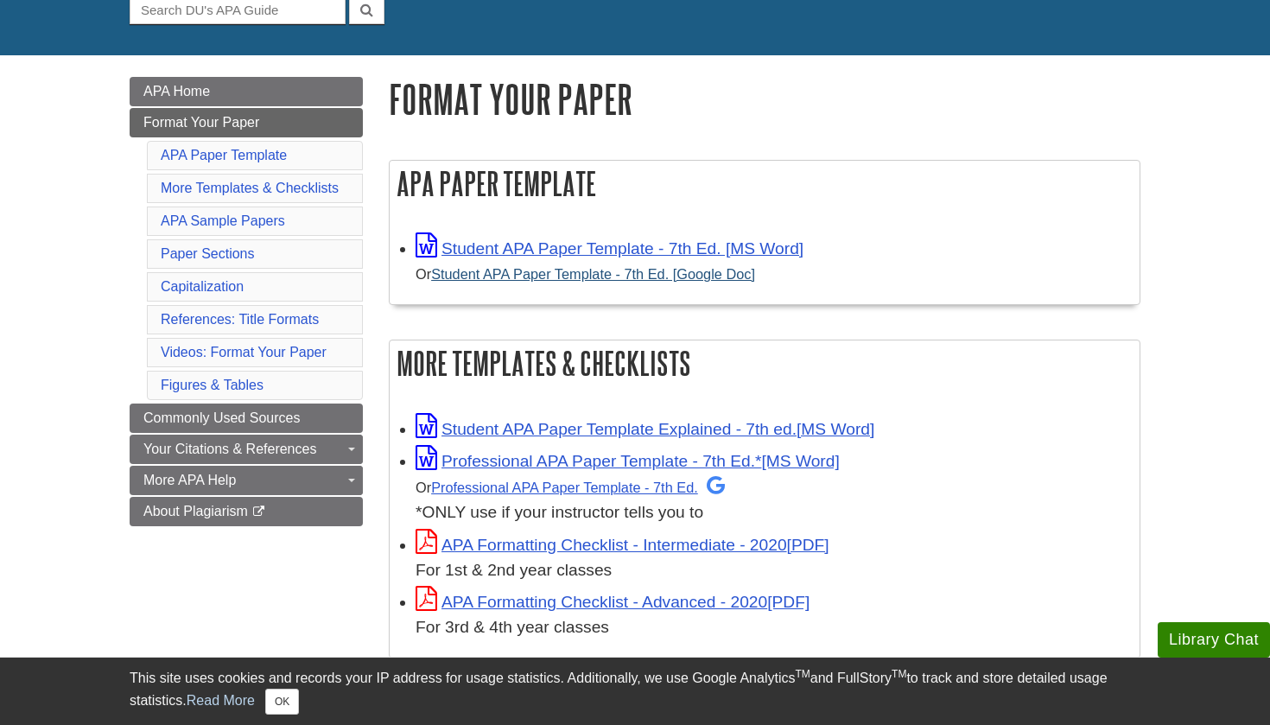 Image resolution: width=1270 pixels, height=725 pixels. Describe the element at coordinates (246, 92) in the screenshot. I see `a: APA Home` at that location.